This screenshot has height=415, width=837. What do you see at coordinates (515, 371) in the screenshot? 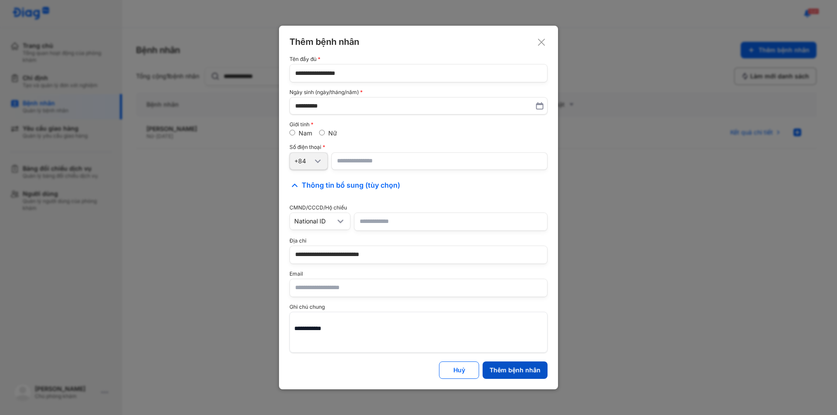
I see `button: Thêm bệnh nhân` at bounding box center [515, 371].